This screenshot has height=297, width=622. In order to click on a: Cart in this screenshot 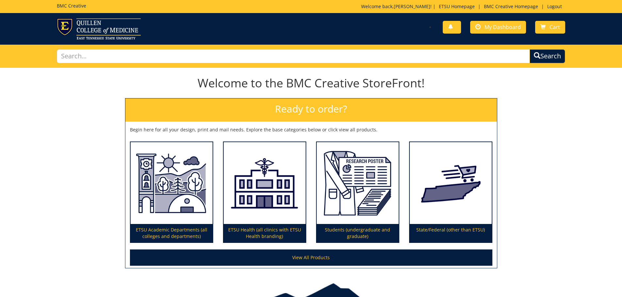, I will do `click(550, 27)`.